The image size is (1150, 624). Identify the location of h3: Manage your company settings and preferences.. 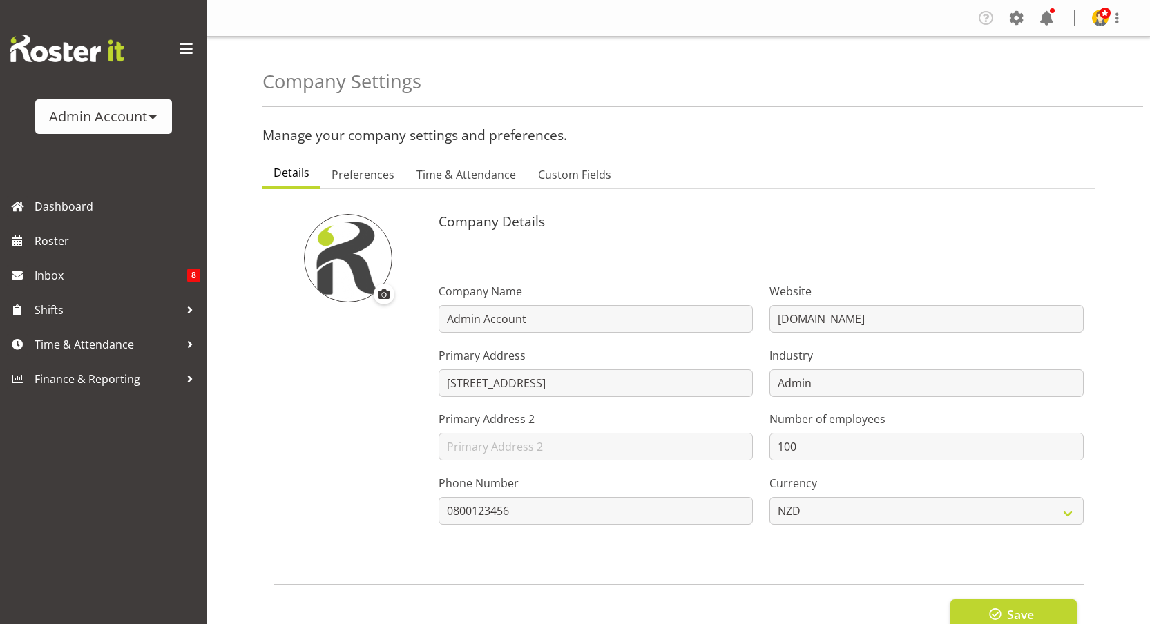
(678, 135).